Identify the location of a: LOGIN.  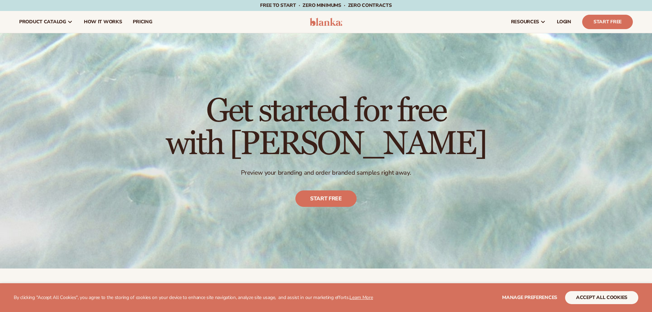
(564, 22).